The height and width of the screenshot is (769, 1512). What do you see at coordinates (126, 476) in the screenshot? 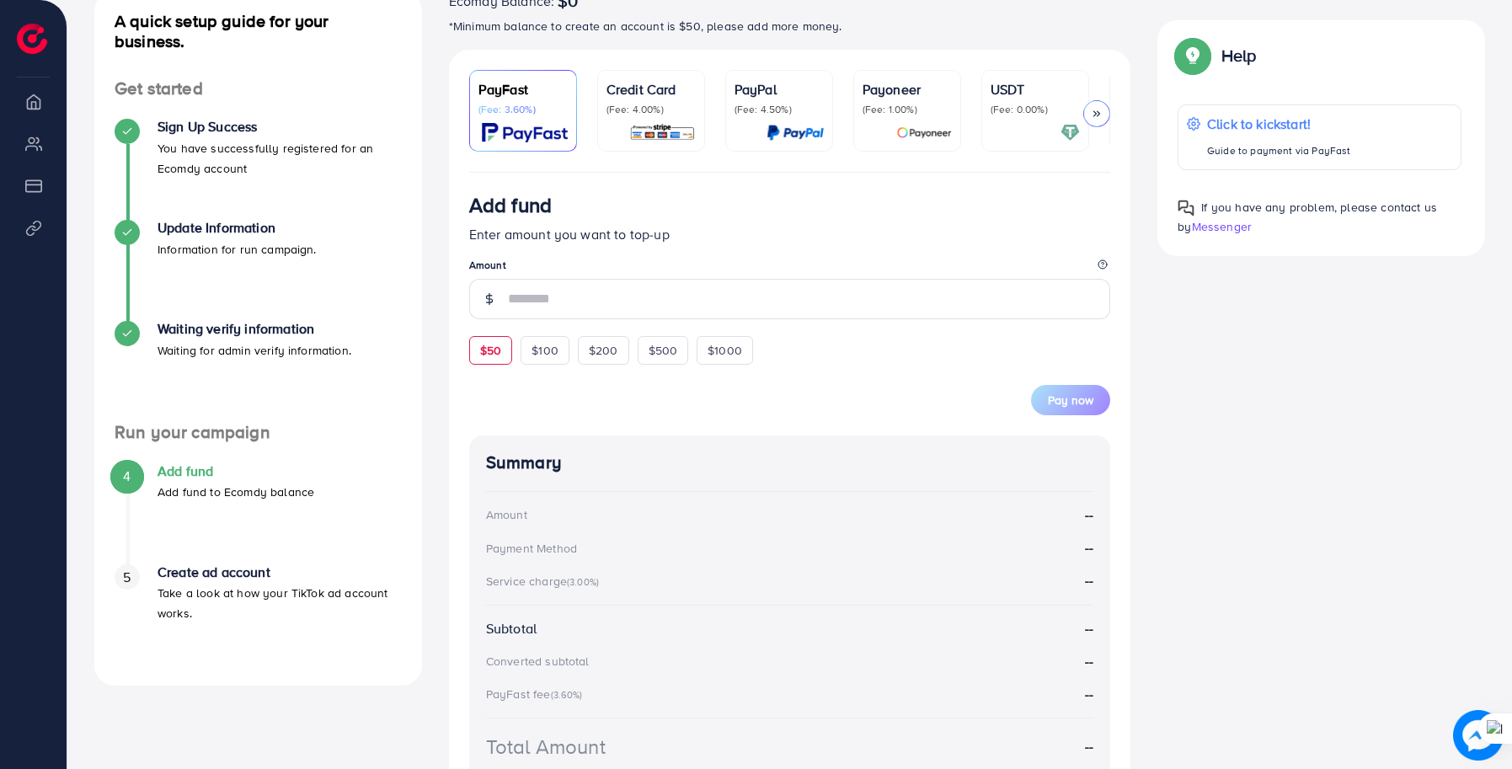
I see `span: 4` at bounding box center [126, 476].